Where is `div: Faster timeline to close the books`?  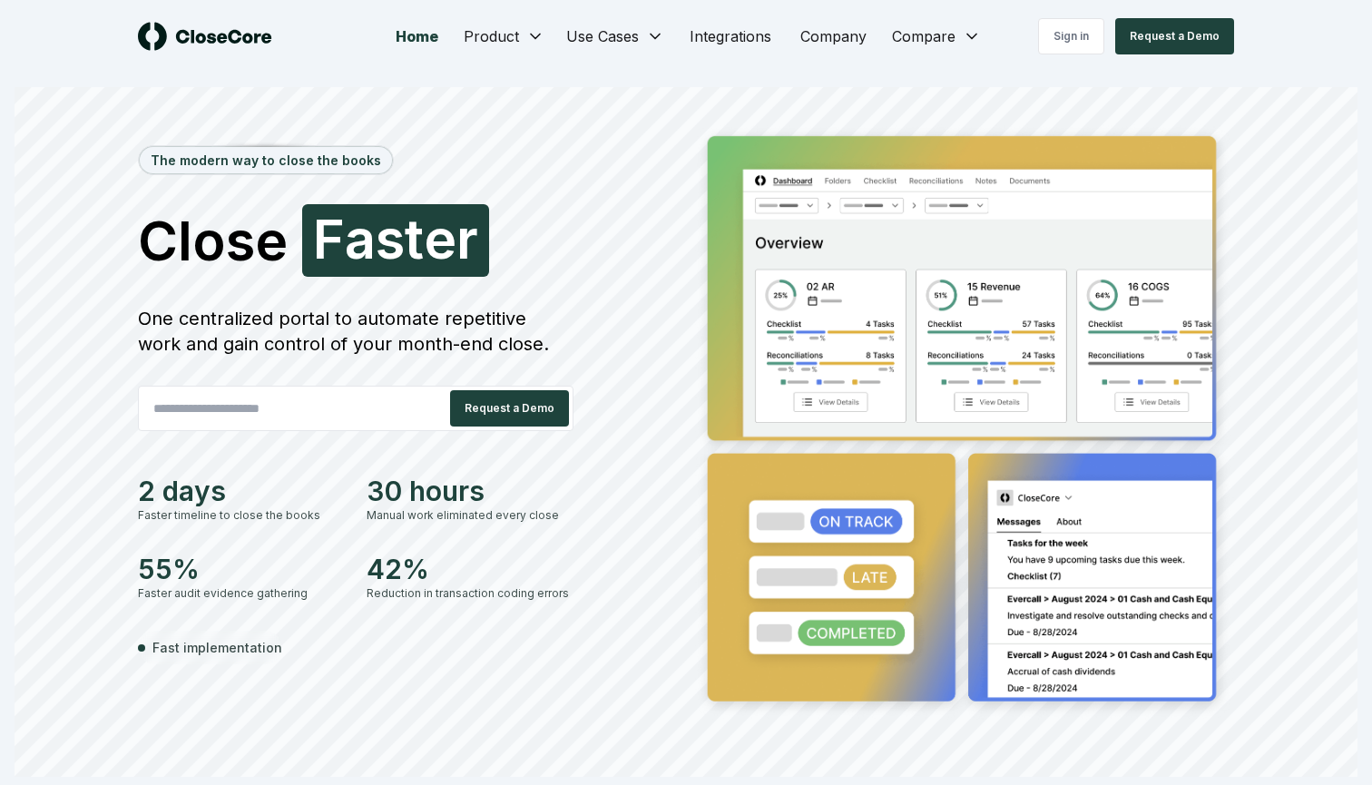
div: Faster timeline to close the books is located at coordinates (241, 516).